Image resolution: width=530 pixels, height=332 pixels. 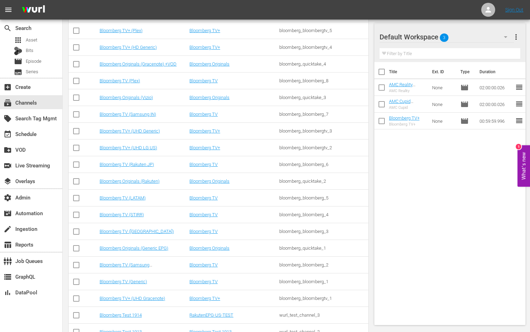 What do you see at coordinates (121, 315) in the screenshot?
I see `a: Bloomberg Test 1914` at bounding box center [121, 315].